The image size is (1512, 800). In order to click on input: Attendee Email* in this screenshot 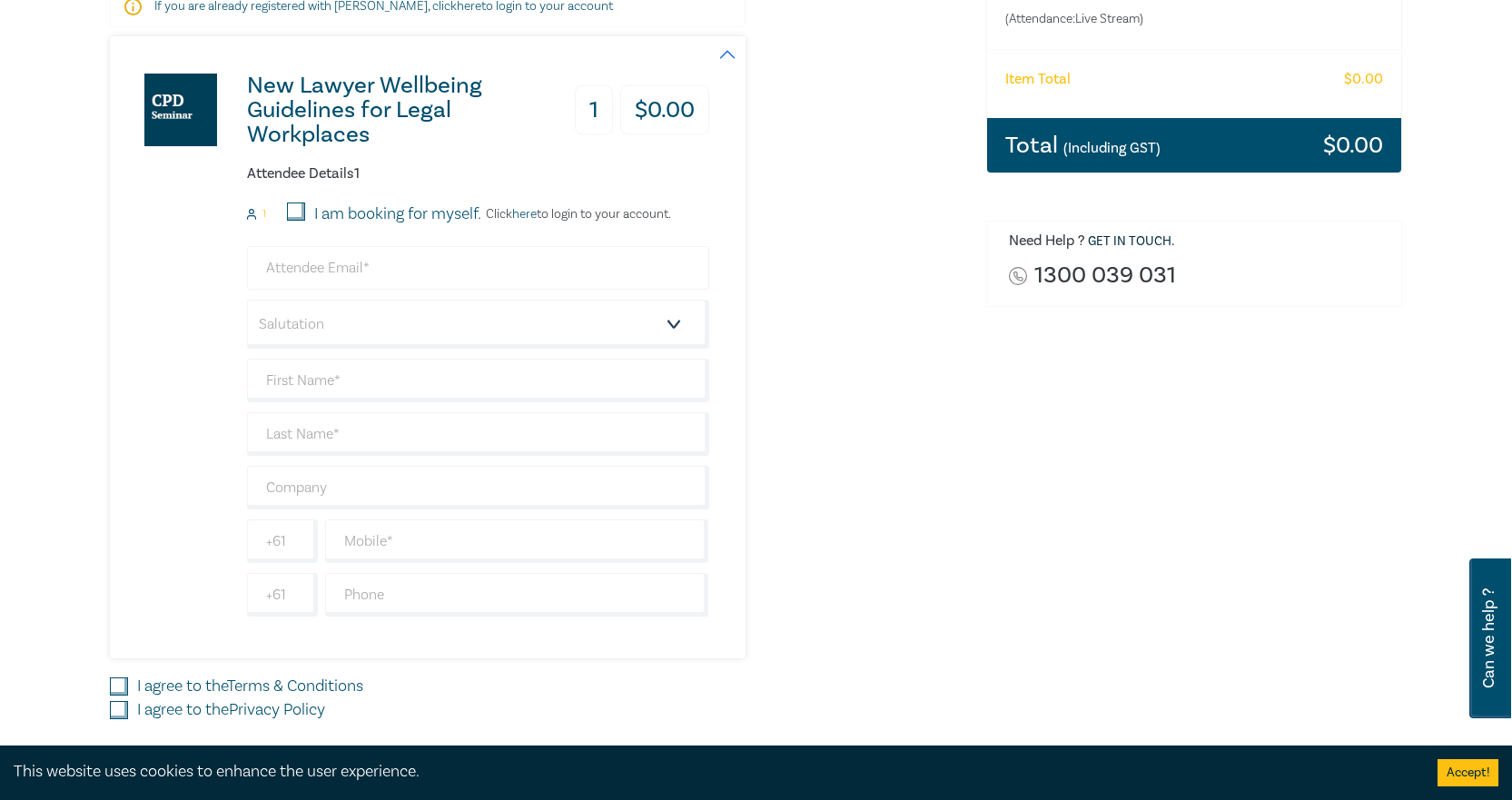, I will do `click(478, 268)`.